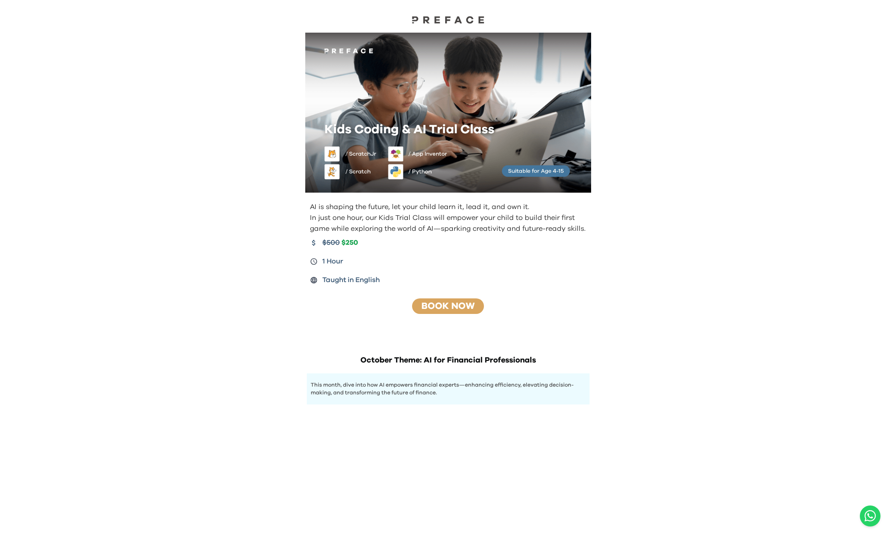  What do you see at coordinates (448, 389) in the screenshot?
I see `p: This month, dive into how AI empowers financial experts—enhancing efficiency, elevating decision-...` at bounding box center [448, 389].